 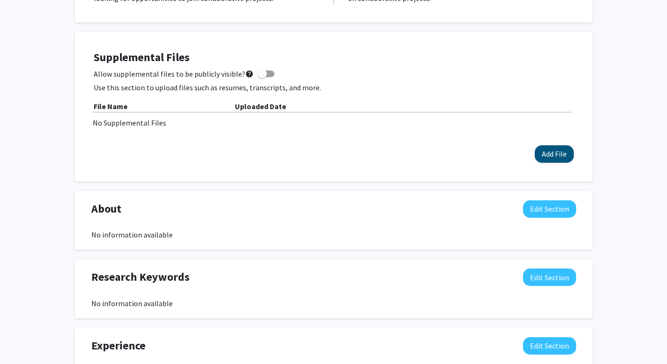 I want to click on button: Edit Research Keywords, so click(x=549, y=277).